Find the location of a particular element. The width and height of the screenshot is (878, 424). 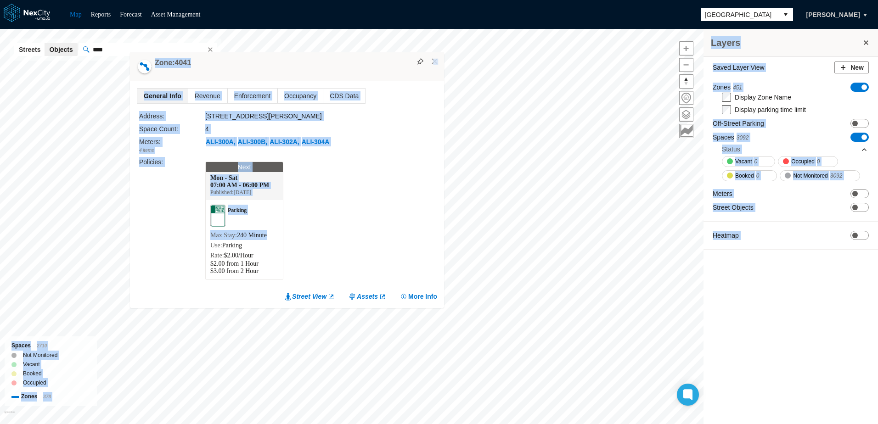

button: More Info is located at coordinates (418, 296).